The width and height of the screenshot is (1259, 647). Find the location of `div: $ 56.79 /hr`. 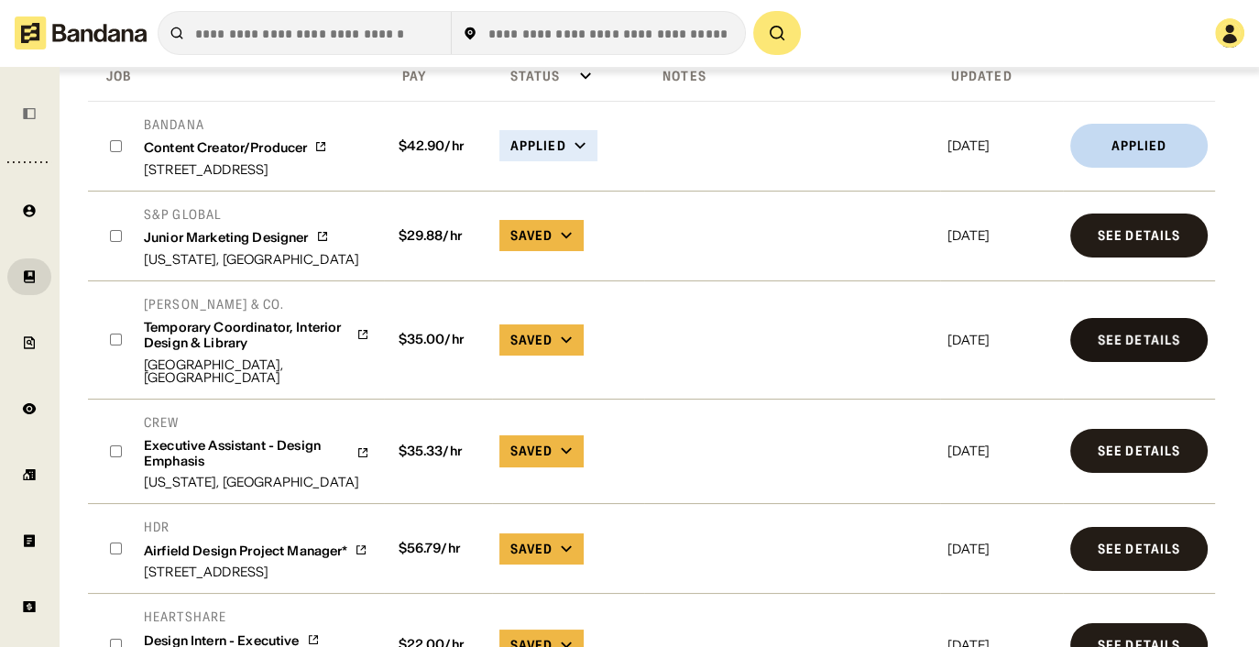

div: $ 56.79 /hr is located at coordinates (438, 548).